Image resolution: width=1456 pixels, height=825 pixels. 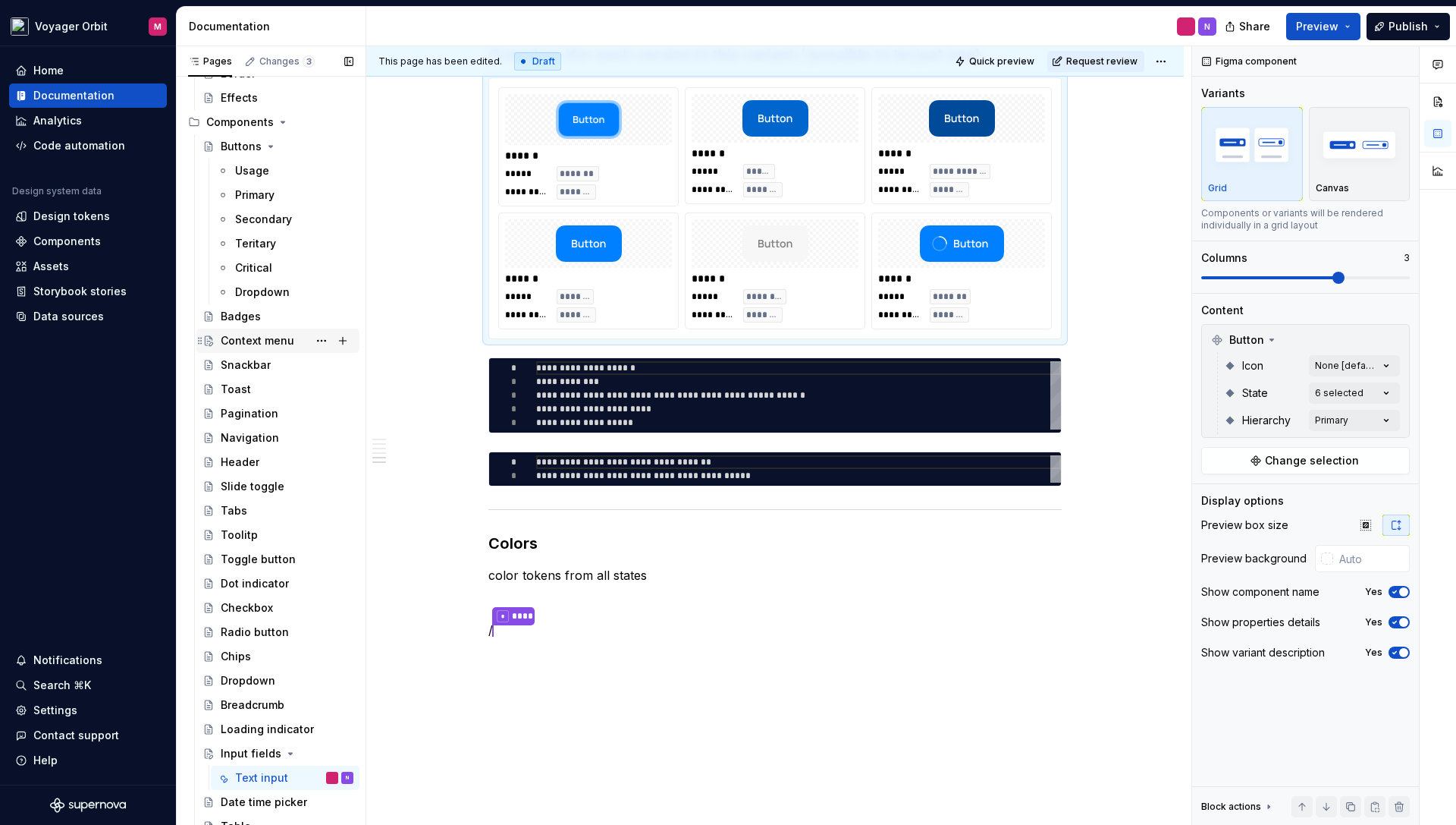 I want to click on div: Variants, so click(x=1224, y=94).